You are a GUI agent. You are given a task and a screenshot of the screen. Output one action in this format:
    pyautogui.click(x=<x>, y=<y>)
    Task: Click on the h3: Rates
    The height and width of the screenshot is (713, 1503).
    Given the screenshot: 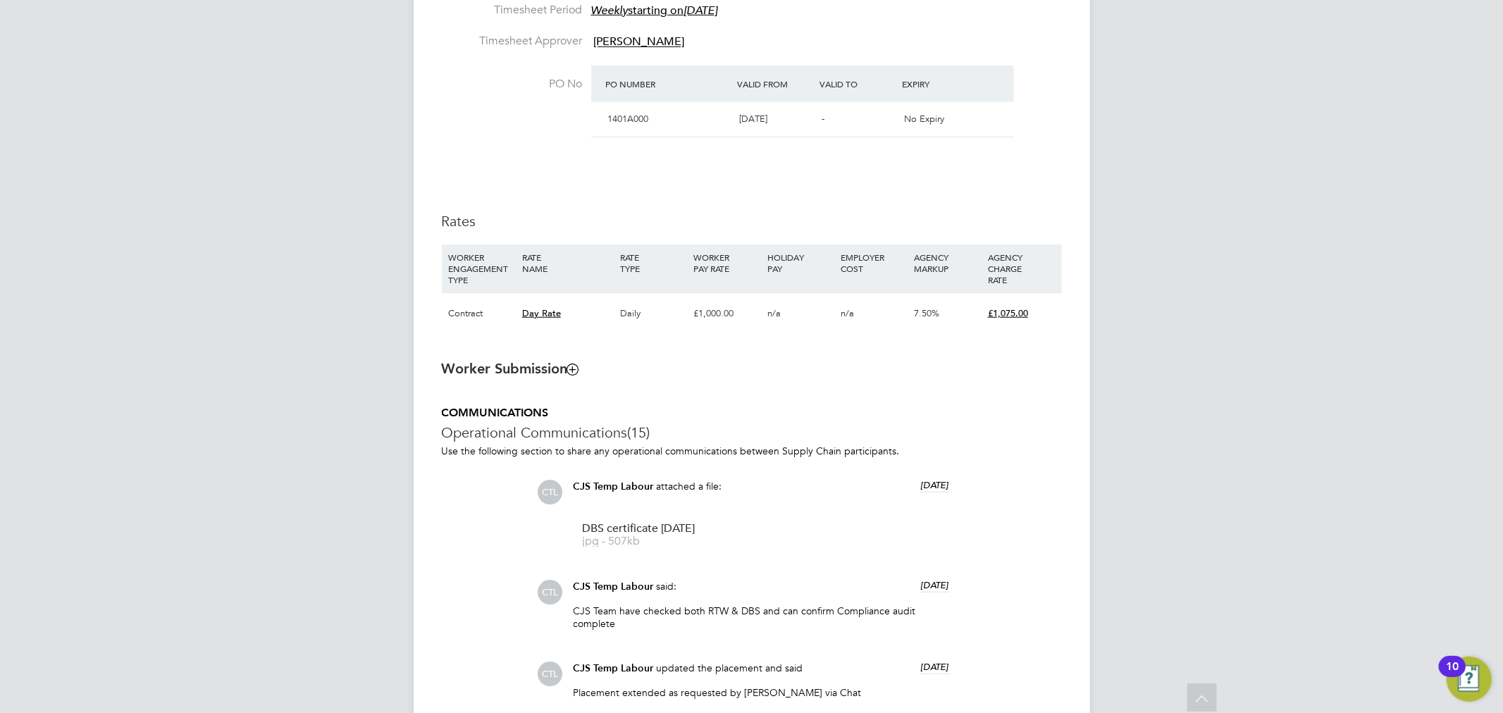 What is the action you would take?
    pyautogui.click(x=752, y=221)
    